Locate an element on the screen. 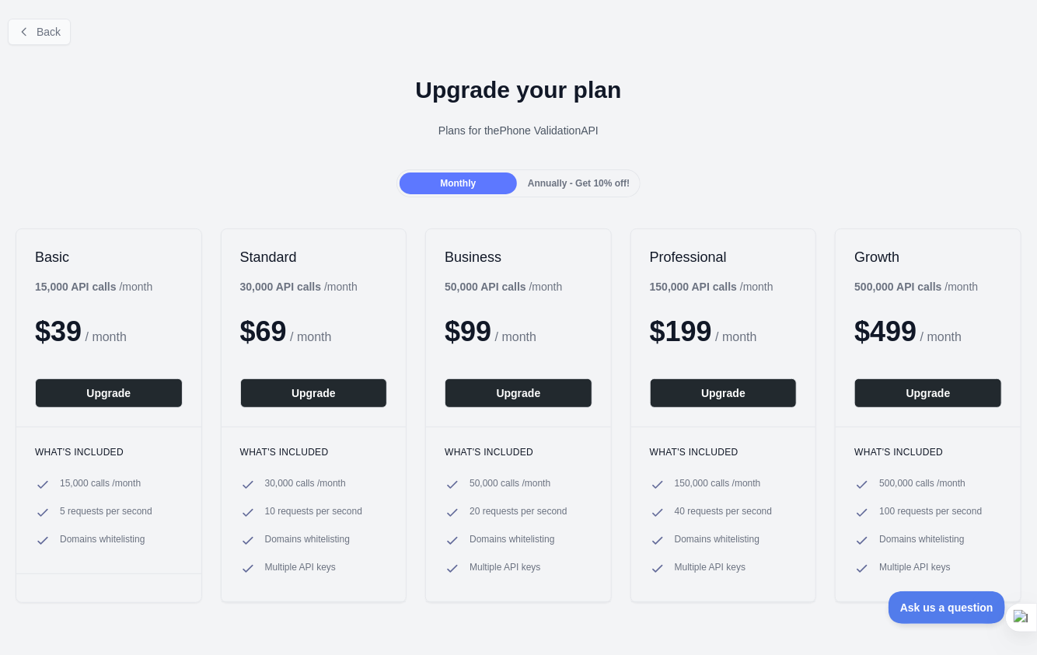 The width and height of the screenshot is (1037, 655). b: 50,000 API calls is located at coordinates (485, 287).